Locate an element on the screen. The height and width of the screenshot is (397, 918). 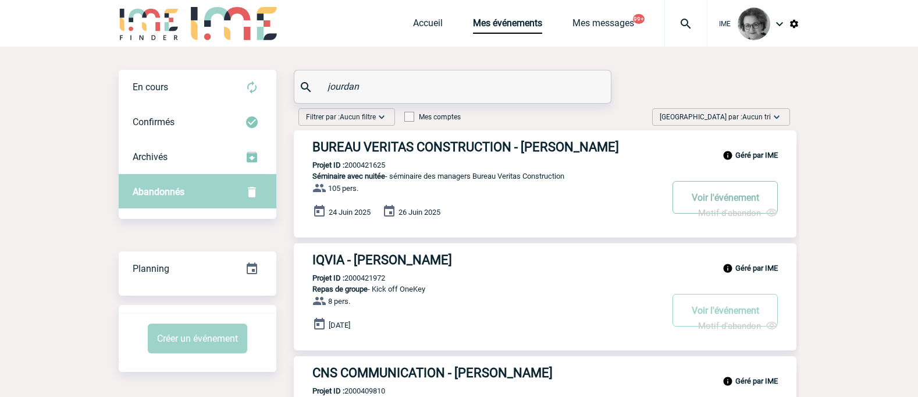
p: 2000421625 is located at coordinates (339, 165).